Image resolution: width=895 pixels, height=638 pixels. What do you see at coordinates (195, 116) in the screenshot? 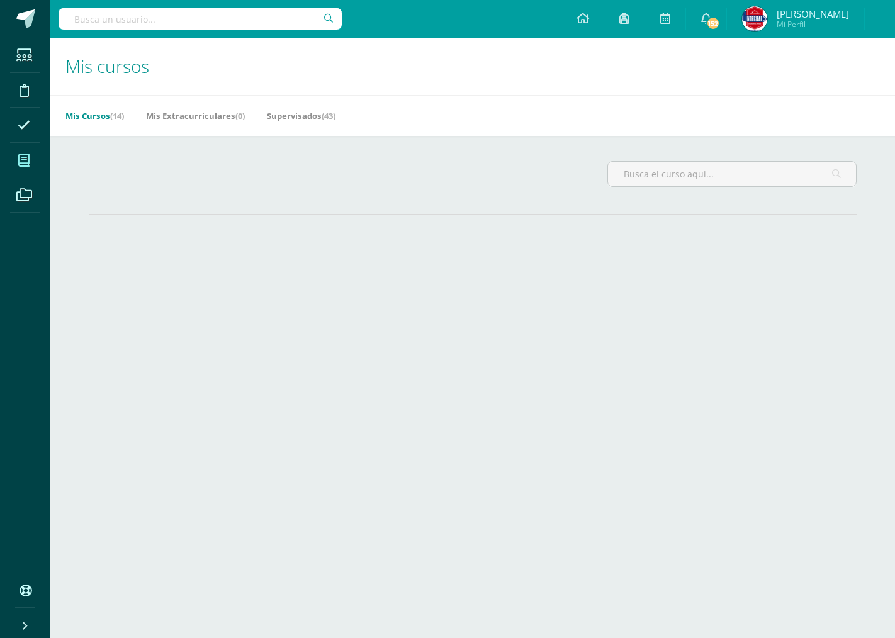
I see `a: Mis Extracurriculares(0)` at bounding box center [195, 116].